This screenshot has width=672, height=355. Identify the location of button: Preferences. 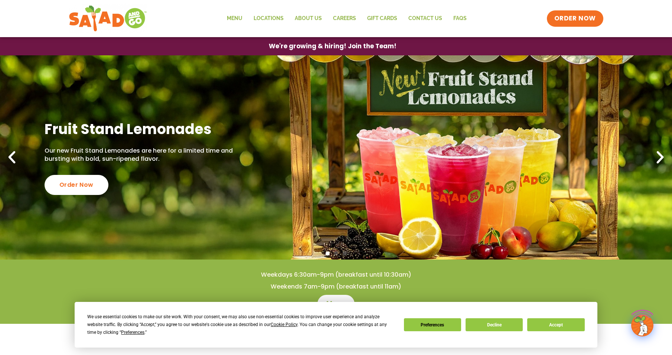
(433, 324).